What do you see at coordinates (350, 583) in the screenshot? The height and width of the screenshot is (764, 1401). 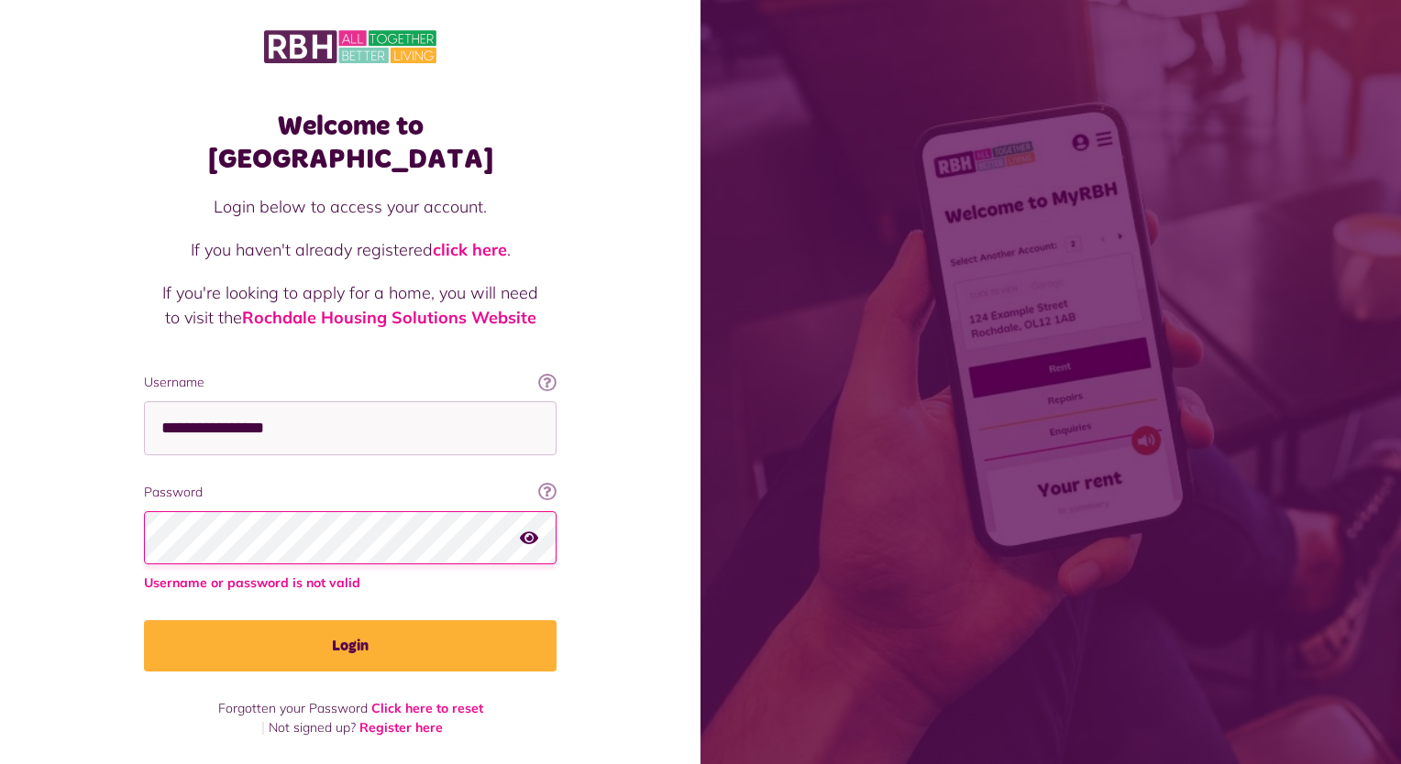 I see `span: Username or password is not valid` at bounding box center [350, 583].